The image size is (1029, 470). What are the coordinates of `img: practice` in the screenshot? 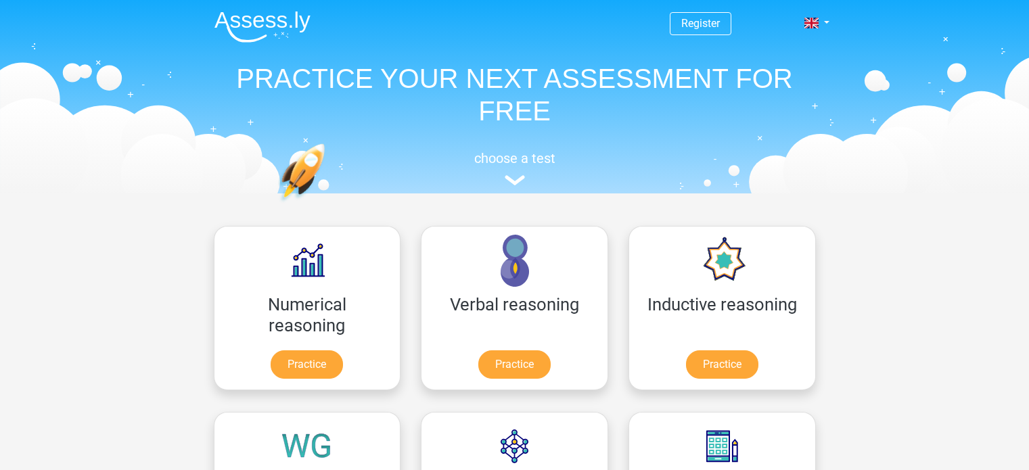 It's located at (328, 204).